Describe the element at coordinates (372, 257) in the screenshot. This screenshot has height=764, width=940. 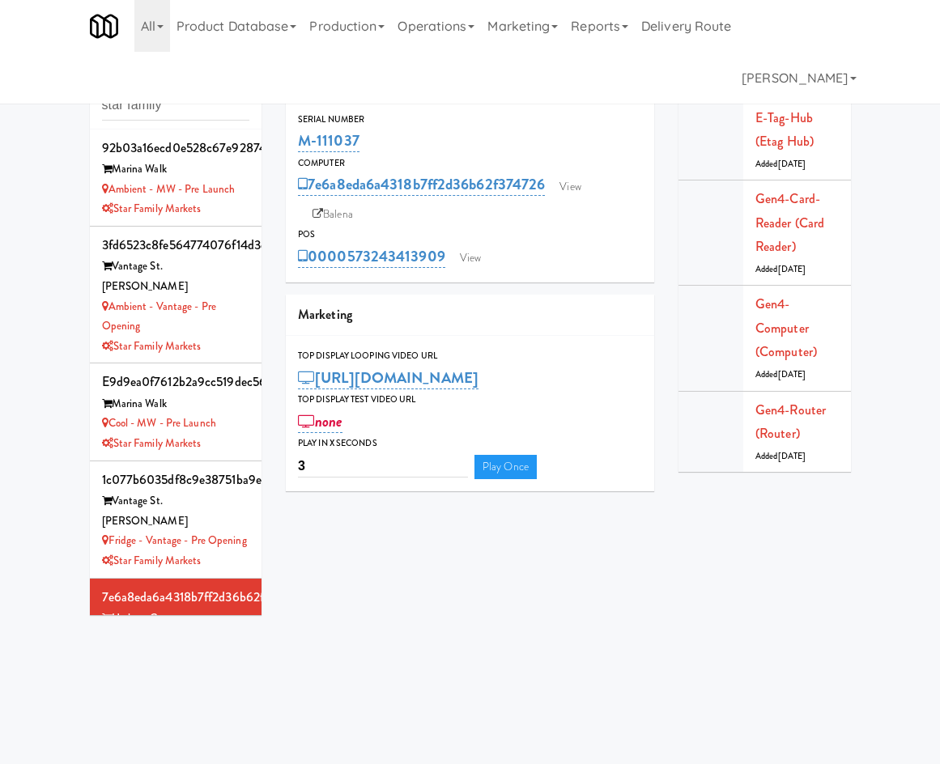
I see `a: 0000573243413909` at that location.